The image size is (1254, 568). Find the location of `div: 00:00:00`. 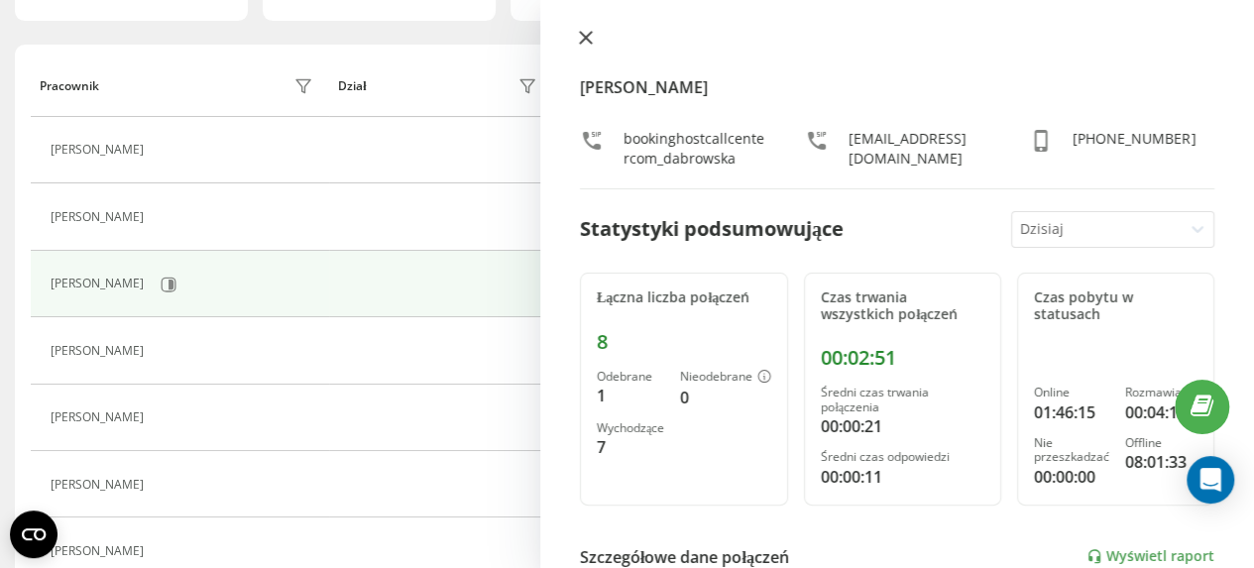

div: 00:00:00 is located at coordinates (1072, 477).